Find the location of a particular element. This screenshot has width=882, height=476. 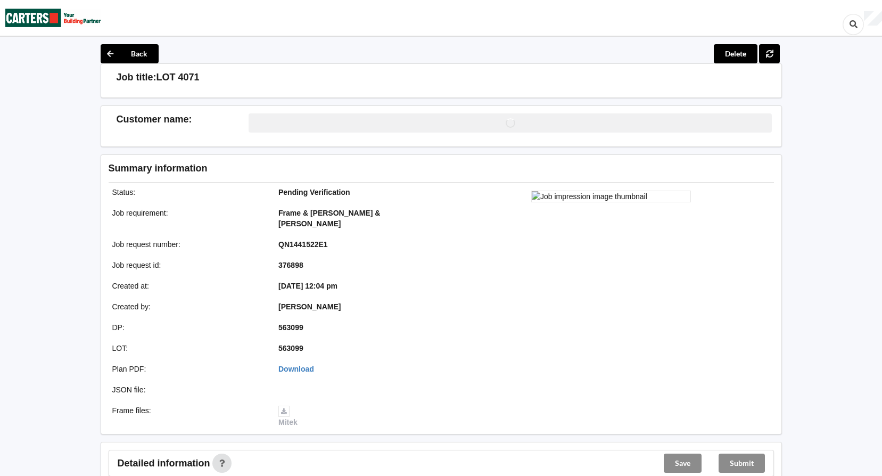

a: Download is located at coordinates (296, 369).